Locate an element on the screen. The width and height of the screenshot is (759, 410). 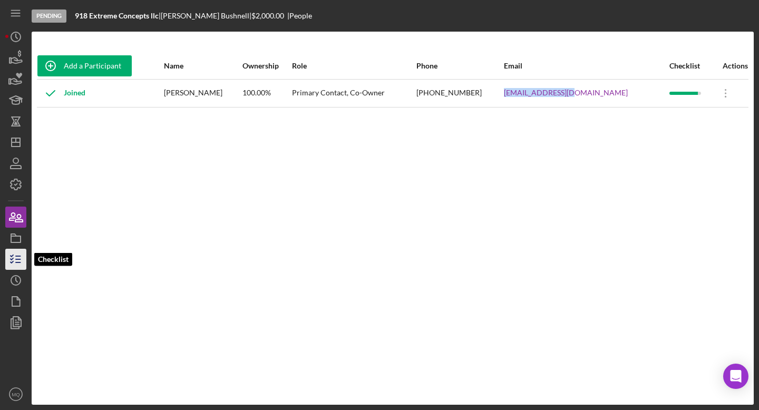
div: Checklist is located at coordinates (691, 66).